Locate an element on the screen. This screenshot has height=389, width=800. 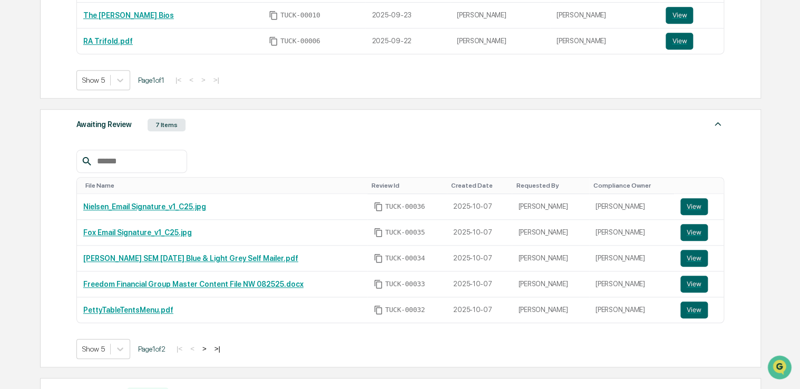
span: Data Lookup is located at coordinates (44, 158).